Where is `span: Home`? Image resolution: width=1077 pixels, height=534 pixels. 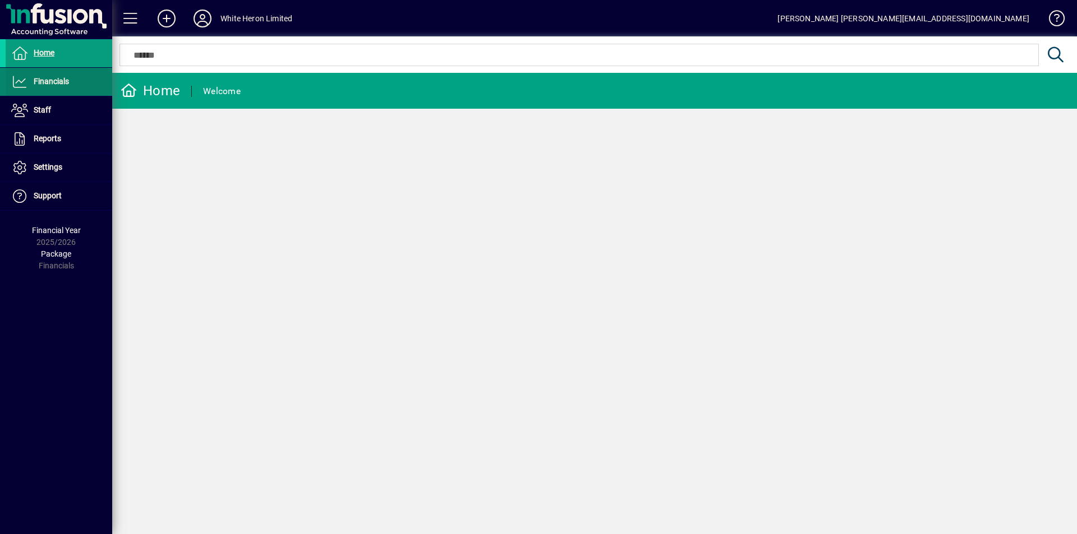 span: Home is located at coordinates (44, 53).